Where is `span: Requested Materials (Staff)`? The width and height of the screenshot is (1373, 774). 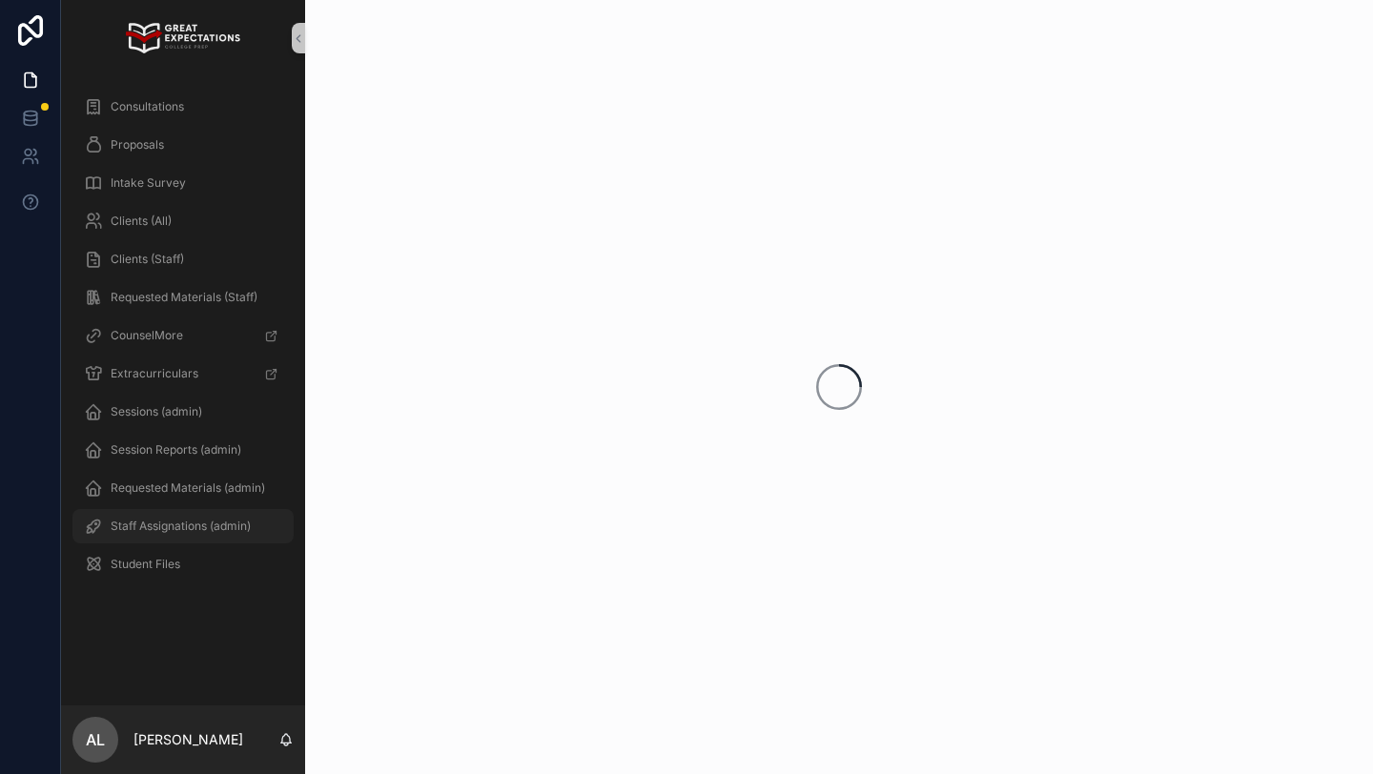
span: Requested Materials (Staff) is located at coordinates (184, 297).